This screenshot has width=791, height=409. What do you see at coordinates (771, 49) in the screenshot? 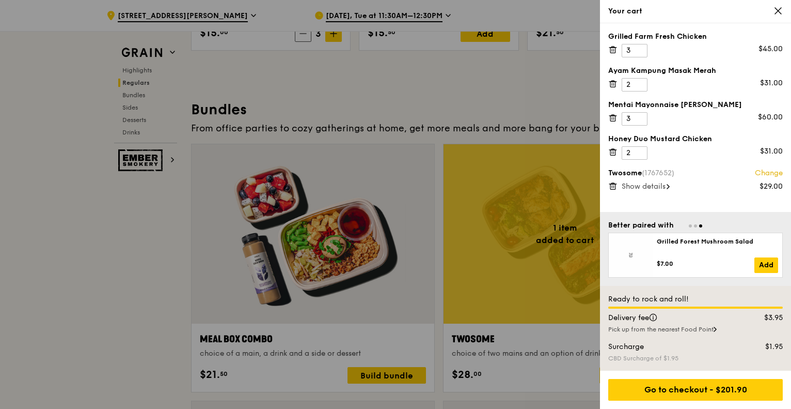
I see `div: $45.00` at bounding box center [771, 49].